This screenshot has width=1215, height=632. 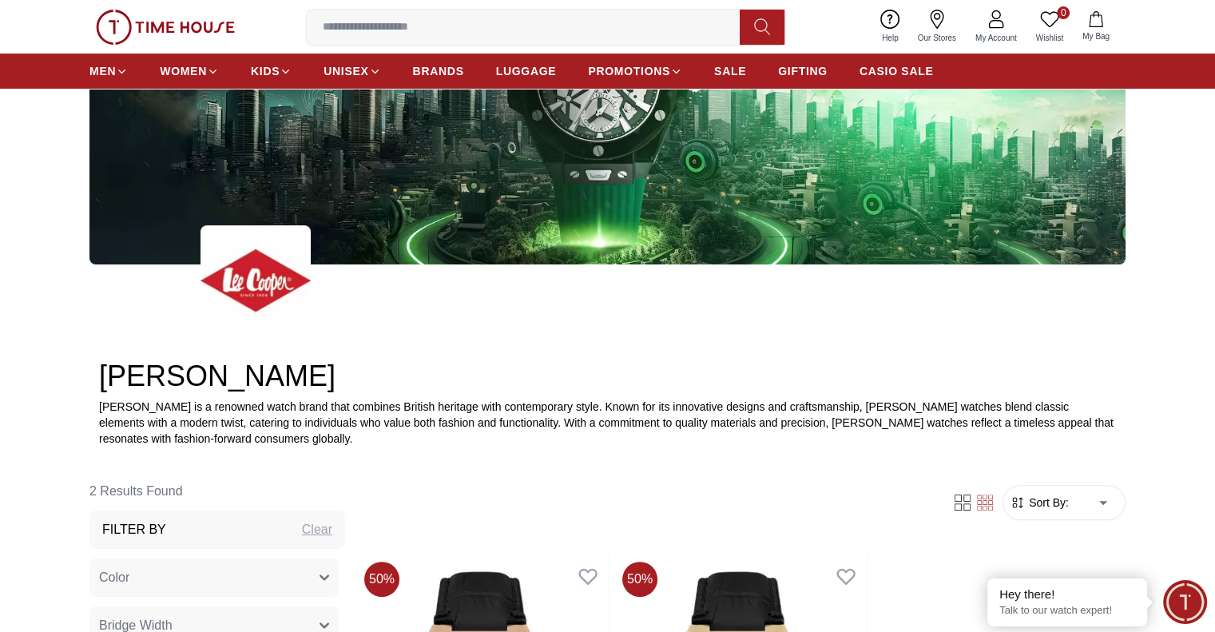 I want to click on div: Hey there!, so click(x=1067, y=594).